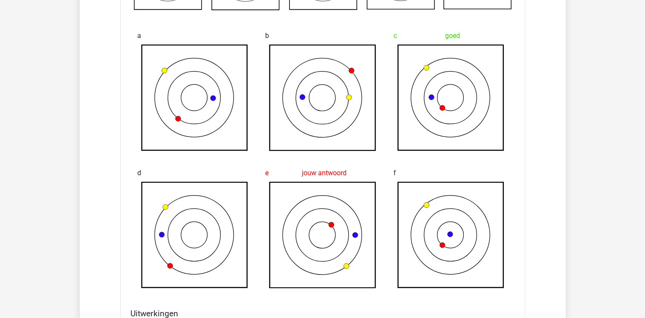 This screenshot has height=318, width=645. I want to click on div: jouw antwoord, so click(322, 173).